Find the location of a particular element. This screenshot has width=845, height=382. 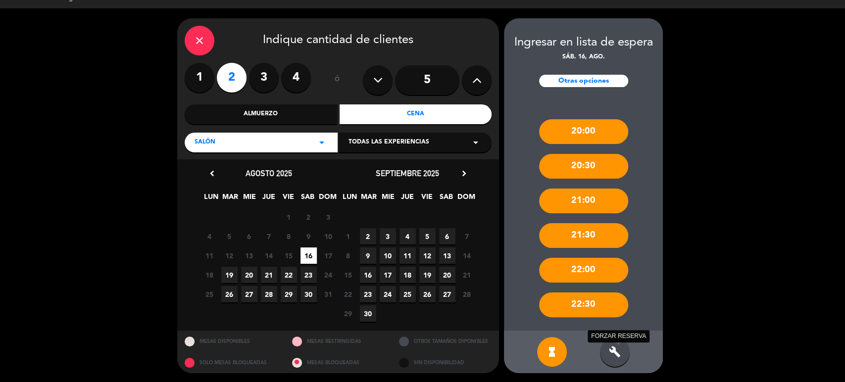

div: OTROS TAMAÑOS DIPONIBLES is located at coordinates (445, 341).